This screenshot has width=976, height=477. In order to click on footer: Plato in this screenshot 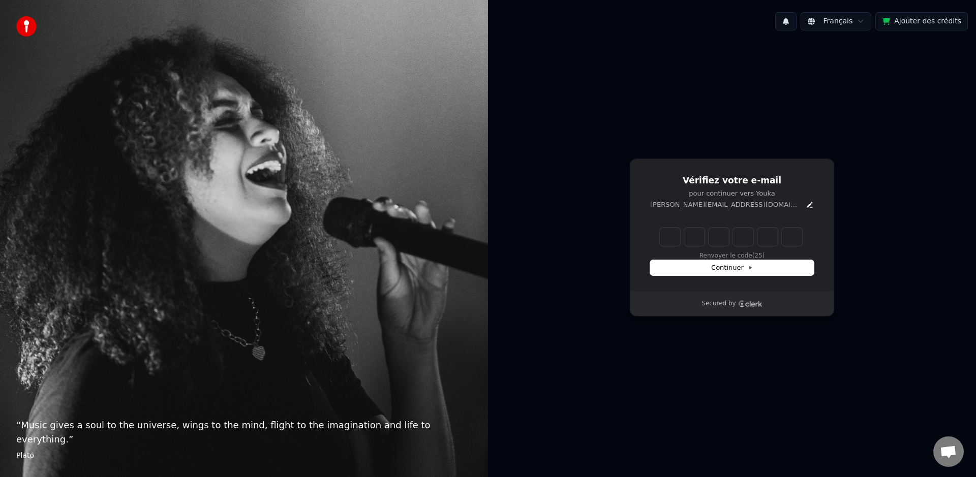, I will do `click(244, 456)`.